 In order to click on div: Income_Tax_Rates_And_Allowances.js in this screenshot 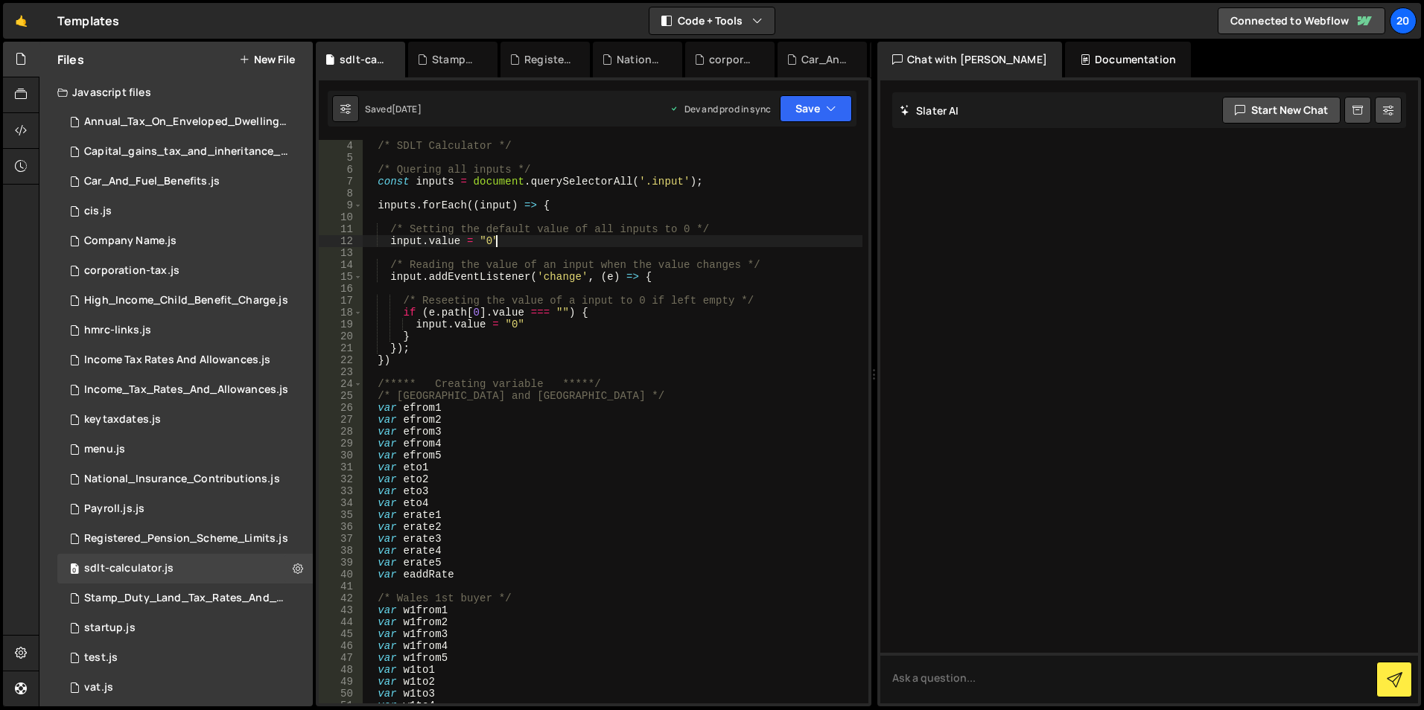, I will do `click(186, 390)`.